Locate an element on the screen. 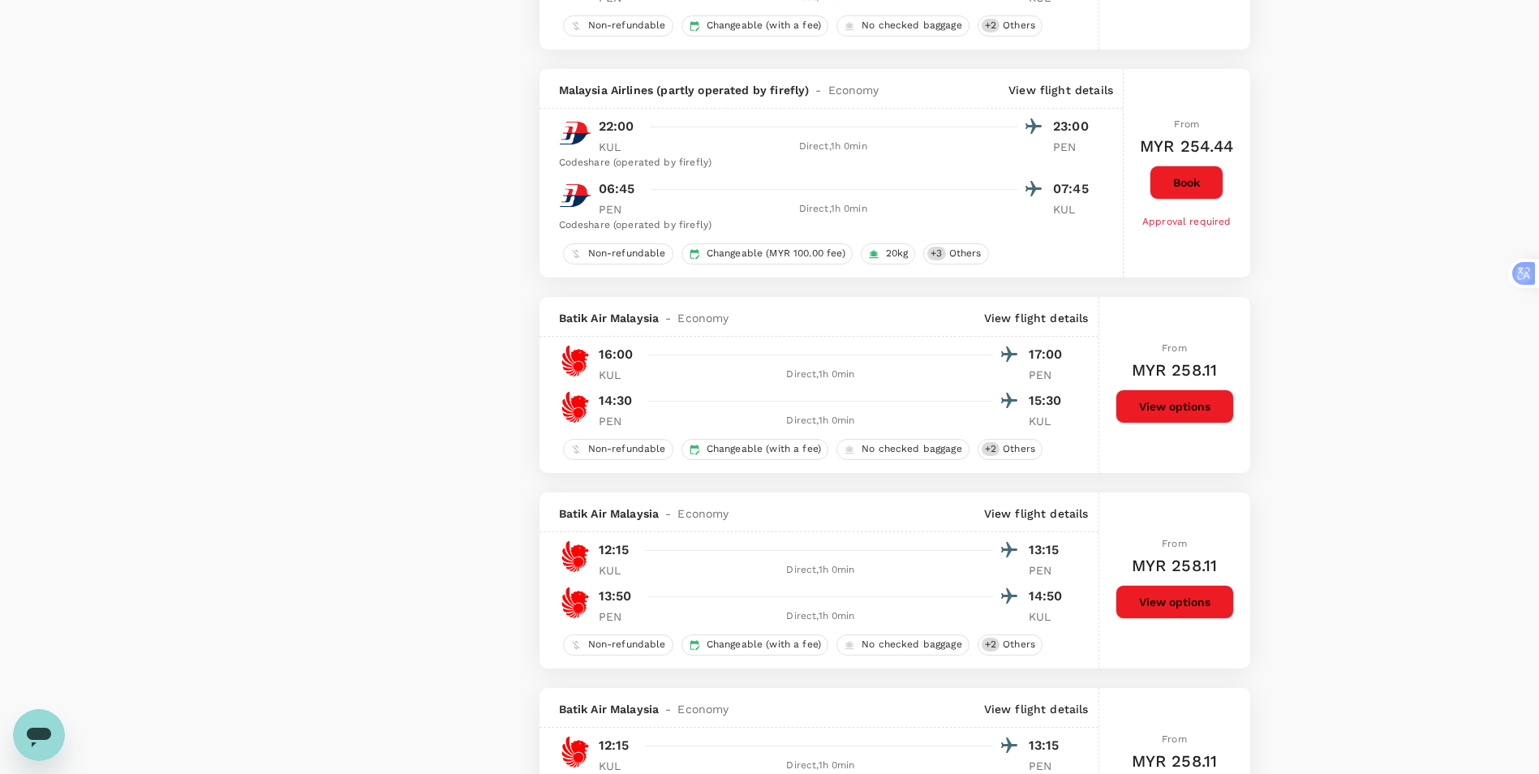 Image resolution: width=1539 pixels, height=774 pixels. p: 15:30 is located at coordinates (1049, 401).